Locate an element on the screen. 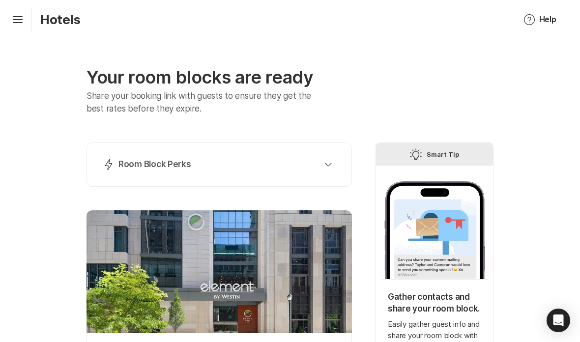 The image size is (580, 342). p: Your room blocks are ready is located at coordinates (219, 77).